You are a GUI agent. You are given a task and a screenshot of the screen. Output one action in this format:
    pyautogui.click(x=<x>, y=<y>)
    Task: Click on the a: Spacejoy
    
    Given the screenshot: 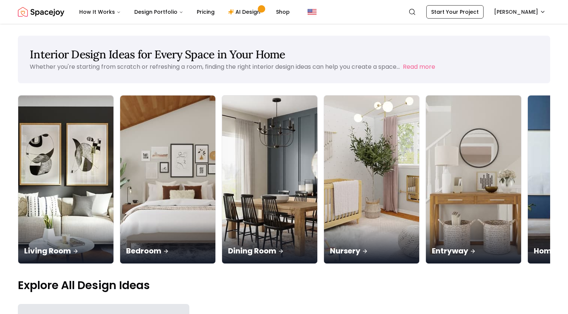 What is the action you would take?
    pyautogui.click(x=41, y=12)
    